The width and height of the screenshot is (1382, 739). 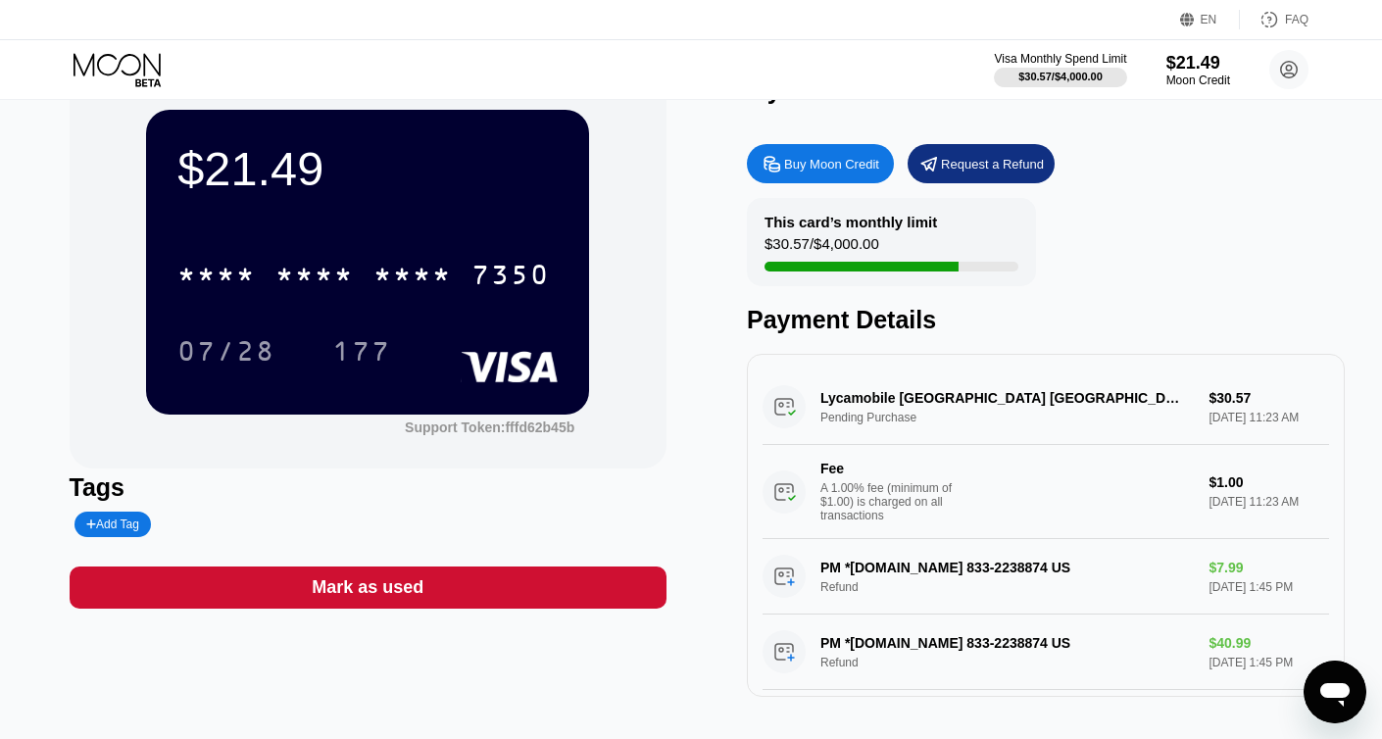 What do you see at coordinates (1060, 70) in the screenshot?
I see `div: Visa Monthly Spend Limit$30.57/$4,000.00` at bounding box center [1060, 70].